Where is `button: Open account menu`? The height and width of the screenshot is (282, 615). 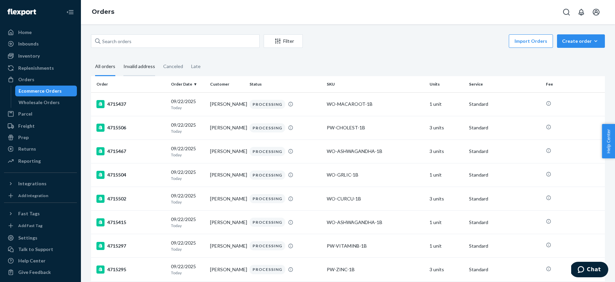
button: Open account menu is located at coordinates (596, 12).